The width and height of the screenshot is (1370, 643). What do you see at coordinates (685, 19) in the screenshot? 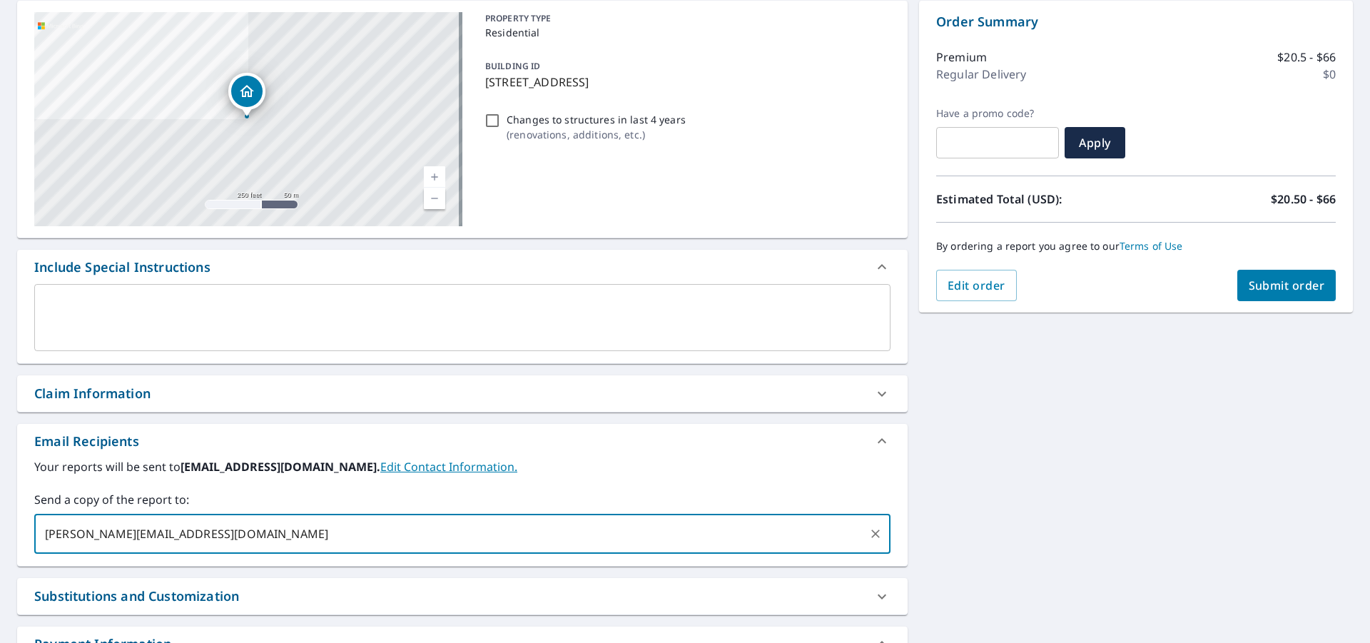
I see `p: PROPERTY TYPE` at bounding box center [685, 19].